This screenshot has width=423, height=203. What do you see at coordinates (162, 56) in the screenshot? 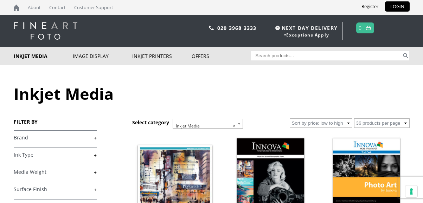
I see `a: Inkjet Printers` at bounding box center [162, 56].